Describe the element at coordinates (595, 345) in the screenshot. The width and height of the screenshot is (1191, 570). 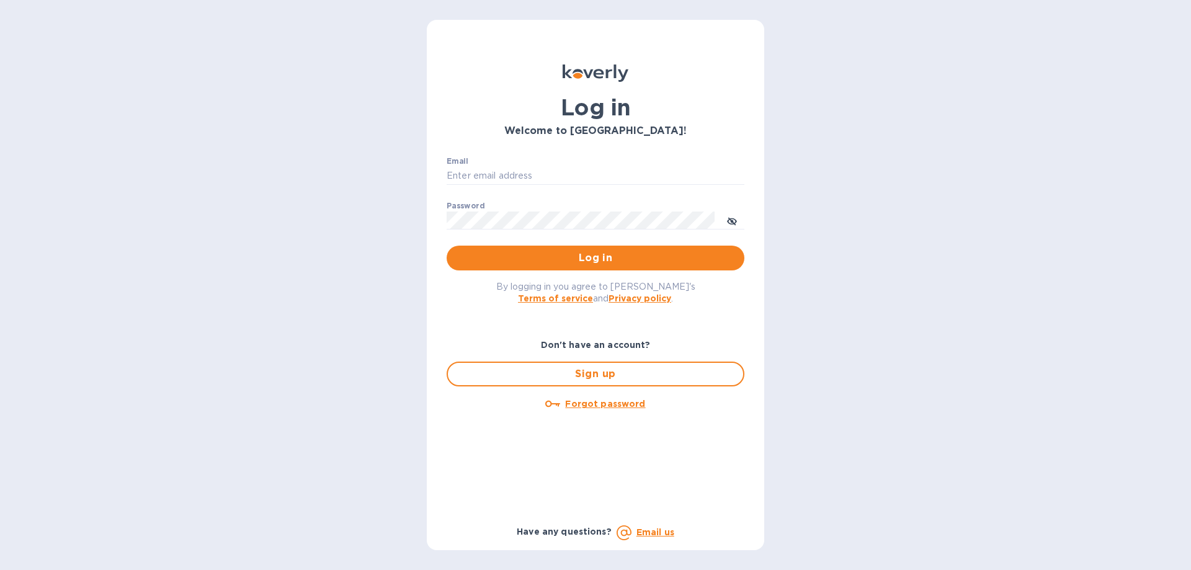
I see `b: Don't have an account?` at that location.